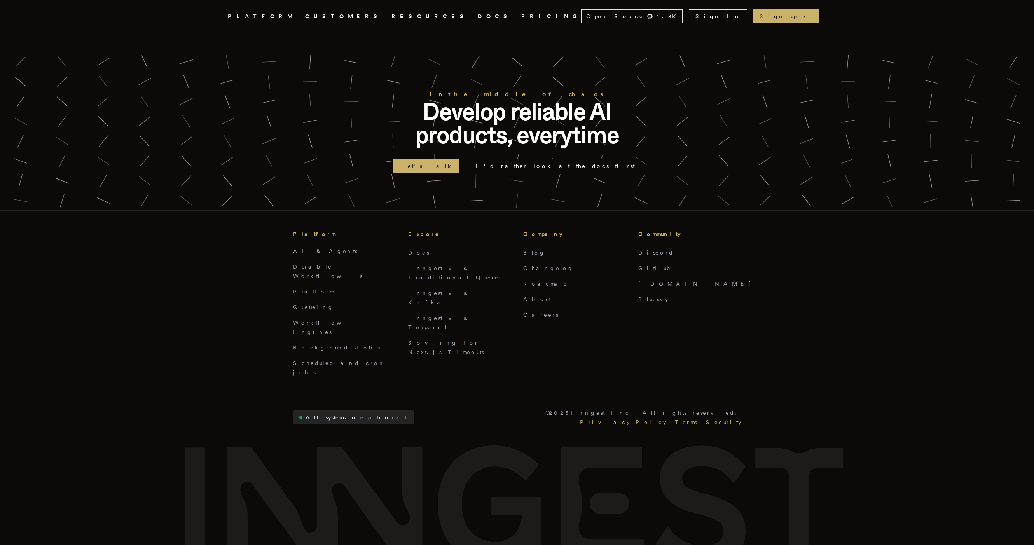 Image resolution: width=1034 pixels, height=545 pixels. What do you see at coordinates (262, 16) in the screenshot?
I see `span: PLATFORM` at bounding box center [262, 16].